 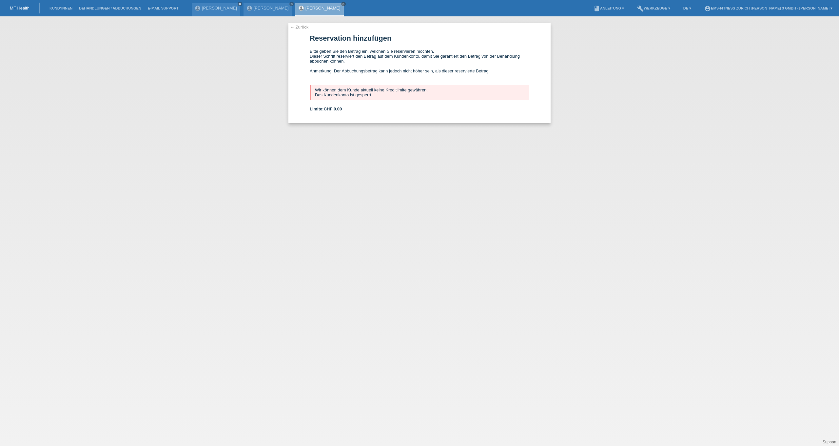 I want to click on a: DE ▾, so click(x=687, y=8).